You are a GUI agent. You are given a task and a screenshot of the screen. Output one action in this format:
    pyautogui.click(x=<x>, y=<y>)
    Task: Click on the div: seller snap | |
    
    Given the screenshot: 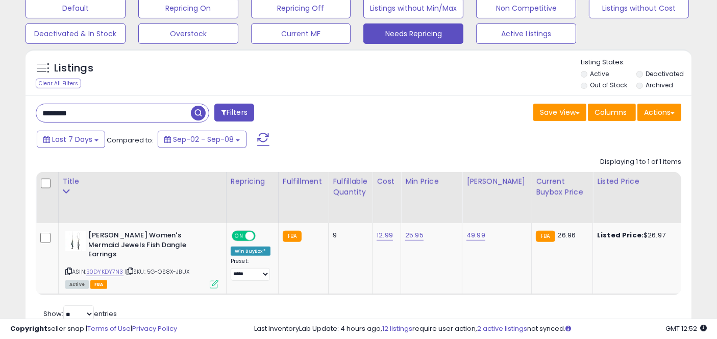 What is the action you would take?
    pyautogui.click(x=93, y=329)
    